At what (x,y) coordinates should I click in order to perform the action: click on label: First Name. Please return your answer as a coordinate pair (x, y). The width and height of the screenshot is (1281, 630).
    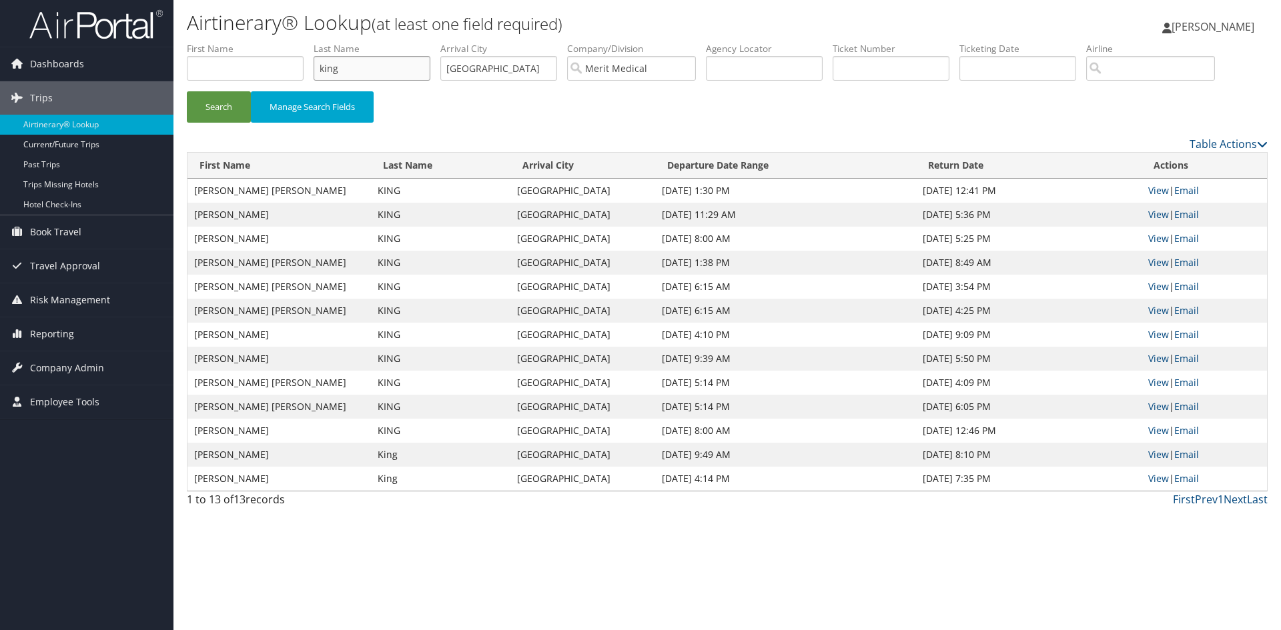
    Looking at the image, I should click on (250, 49).